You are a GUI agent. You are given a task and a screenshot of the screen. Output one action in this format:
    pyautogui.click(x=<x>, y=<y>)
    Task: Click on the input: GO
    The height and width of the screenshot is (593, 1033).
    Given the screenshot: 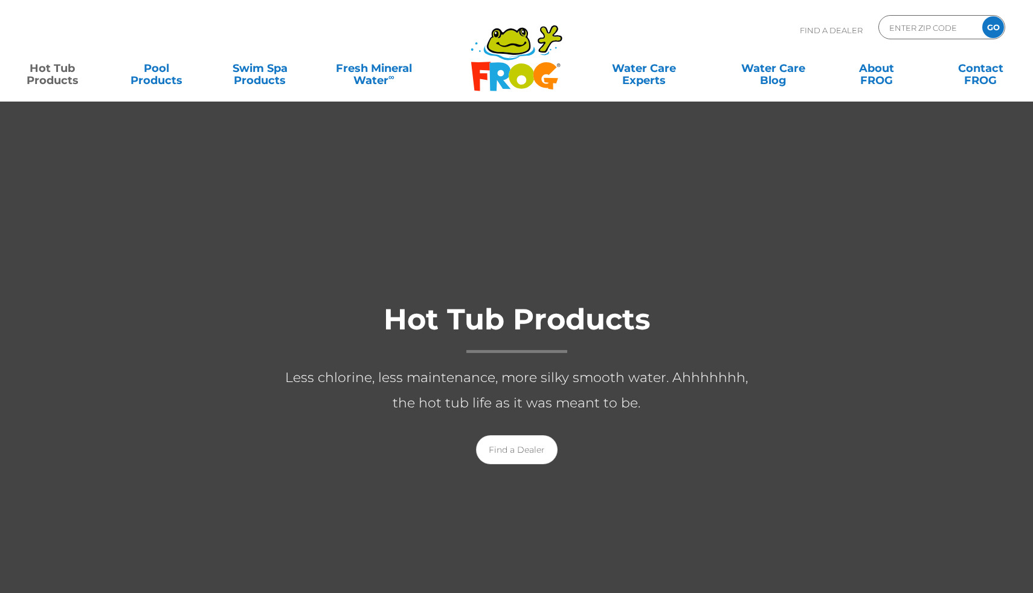 What is the action you would take?
    pyautogui.click(x=993, y=27)
    